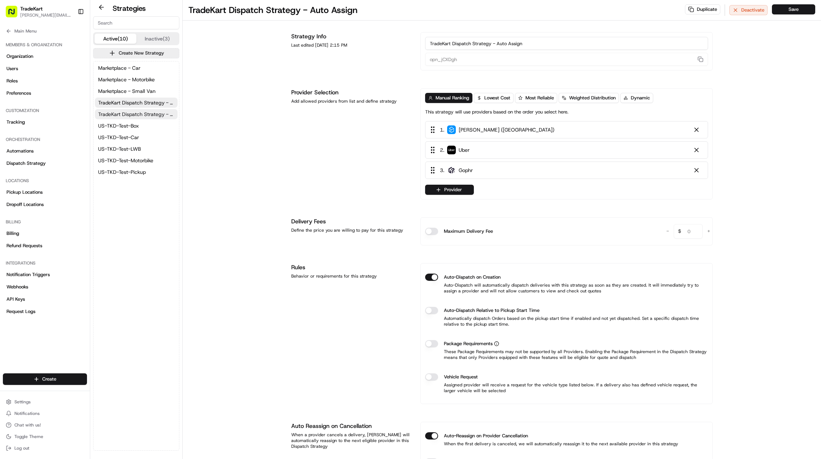 This screenshot has width=821, height=459. Describe the element at coordinates (136, 114) in the screenshot. I see `span: TradeKart Dispatch Strategy - Choice Assign` at that location.